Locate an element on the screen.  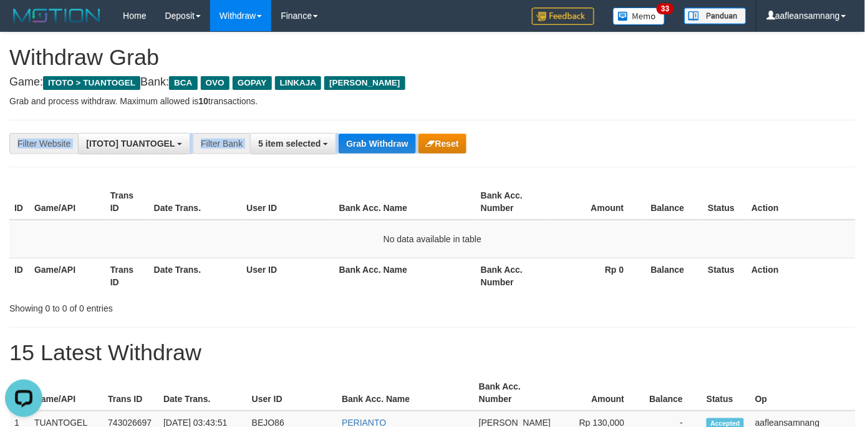
h1: 15 Latest Withdraw is located at coordinates (432, 352).